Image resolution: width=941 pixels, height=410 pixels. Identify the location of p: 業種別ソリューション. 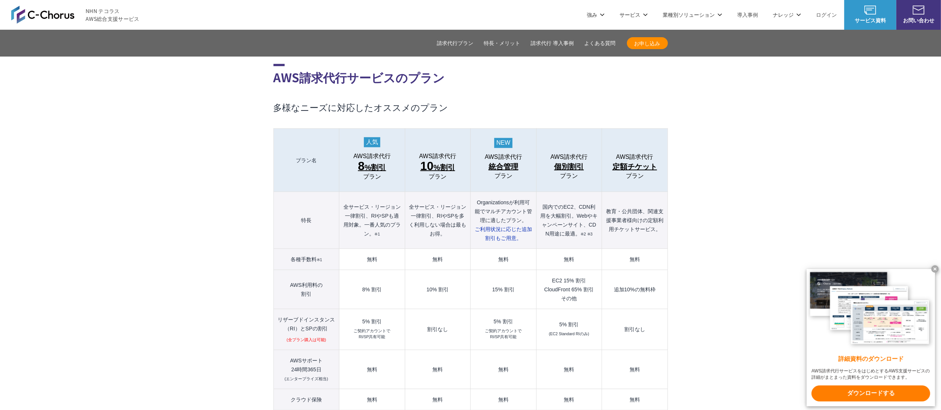
(693, 15).